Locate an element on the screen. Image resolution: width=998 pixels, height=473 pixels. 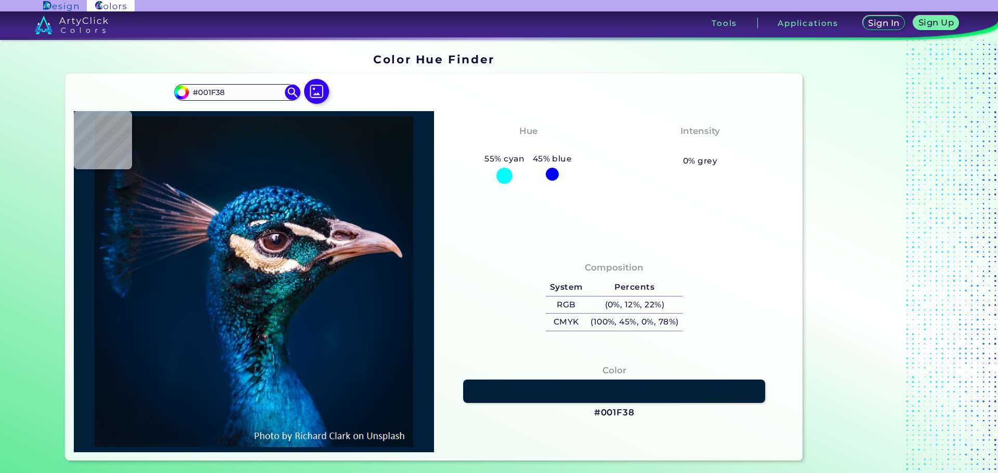
img: img_pavlin.jpg is located at coordinates (254, 282).